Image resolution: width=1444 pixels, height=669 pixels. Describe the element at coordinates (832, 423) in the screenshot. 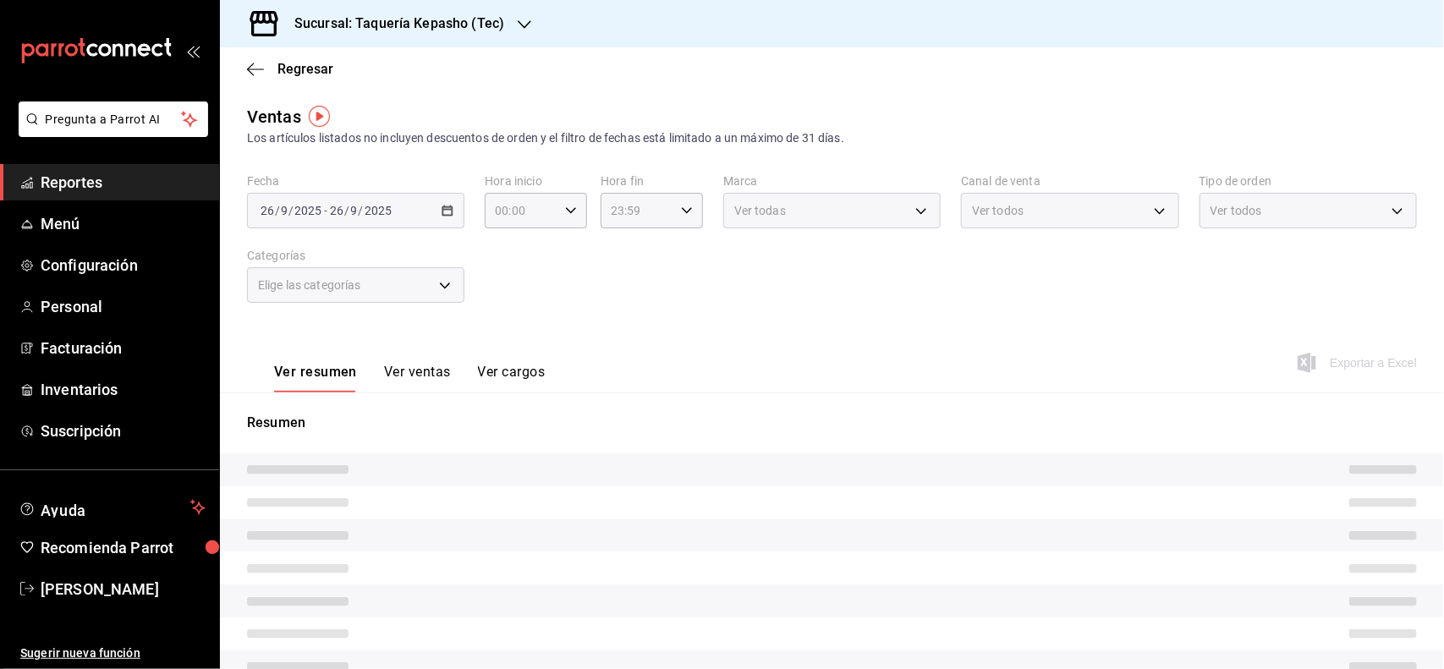

I see `p: Resumen` at that location.